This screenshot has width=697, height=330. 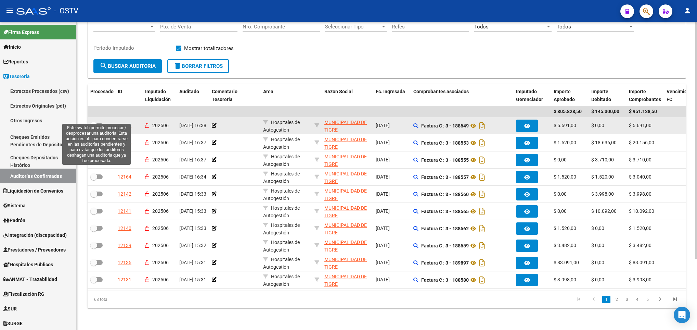 What do you see at coordinates (16, 62) in the screenshot?
I see `span: Reportes` at bounding box center [16, 62].